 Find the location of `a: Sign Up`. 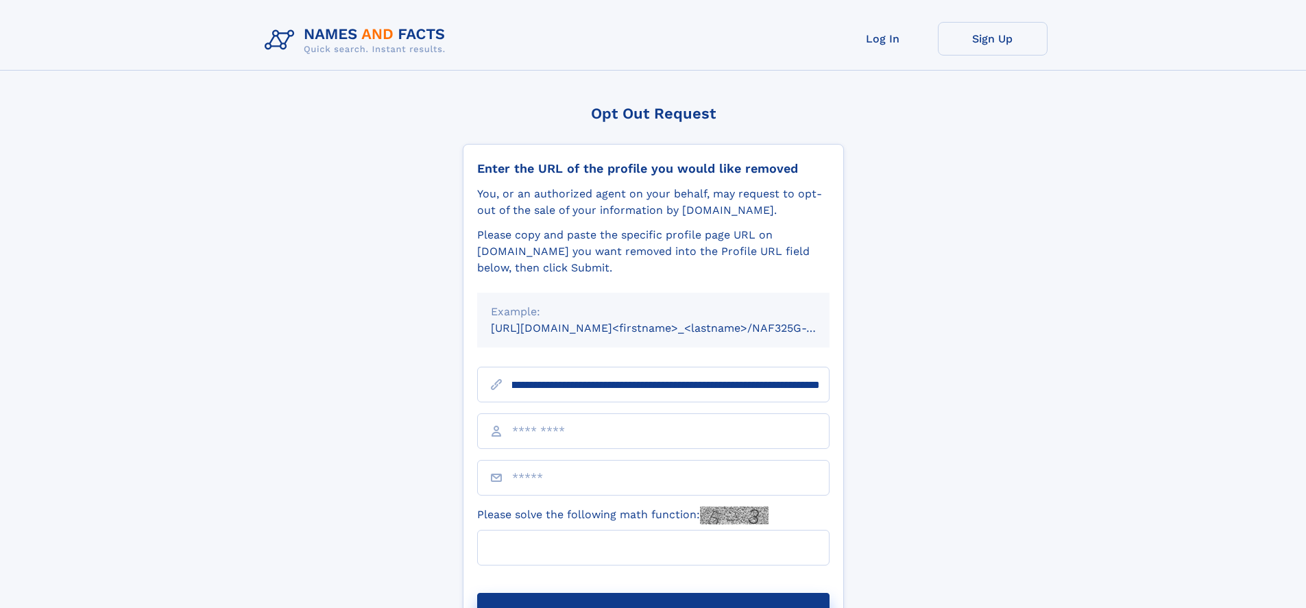

a: Sign Up is located at coordinates (993, 38).